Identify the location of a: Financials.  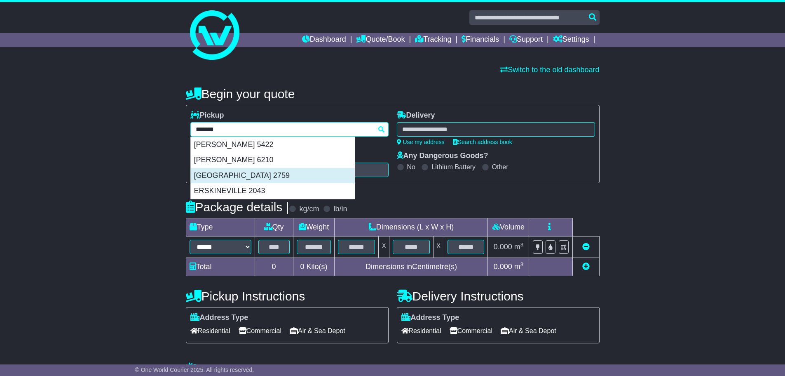
(480, 40).